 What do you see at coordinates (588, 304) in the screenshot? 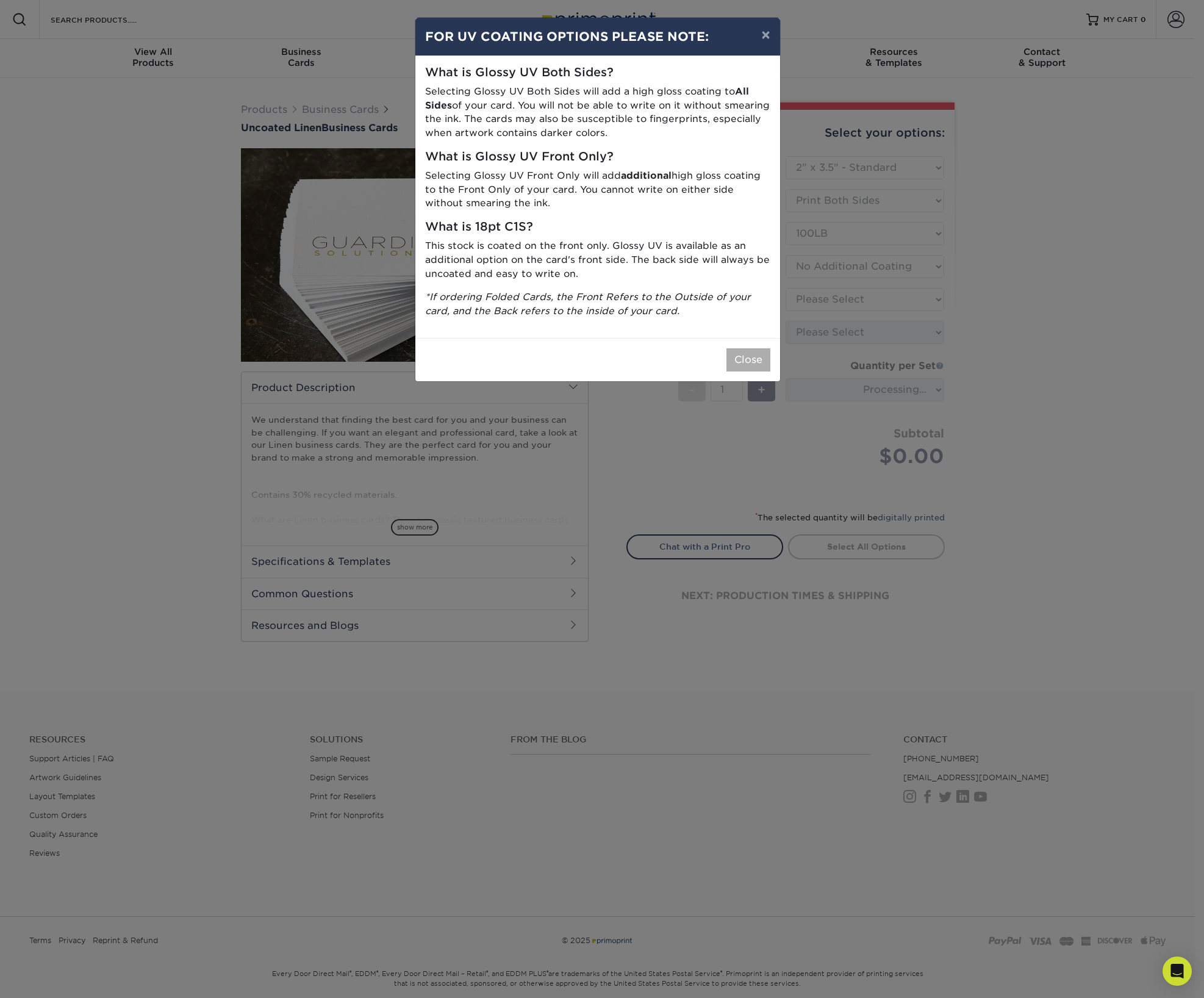
I see `i: *If ordering Folded Cards, the Front Refers to the Outside of your card, and the Back refers to t...` at bounding box center [588, 304].